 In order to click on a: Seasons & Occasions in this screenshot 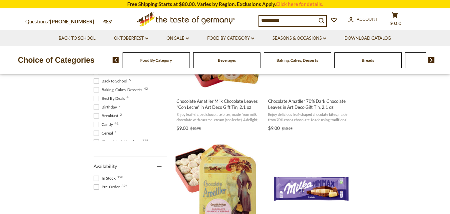, I will do `click(299, 38)`.